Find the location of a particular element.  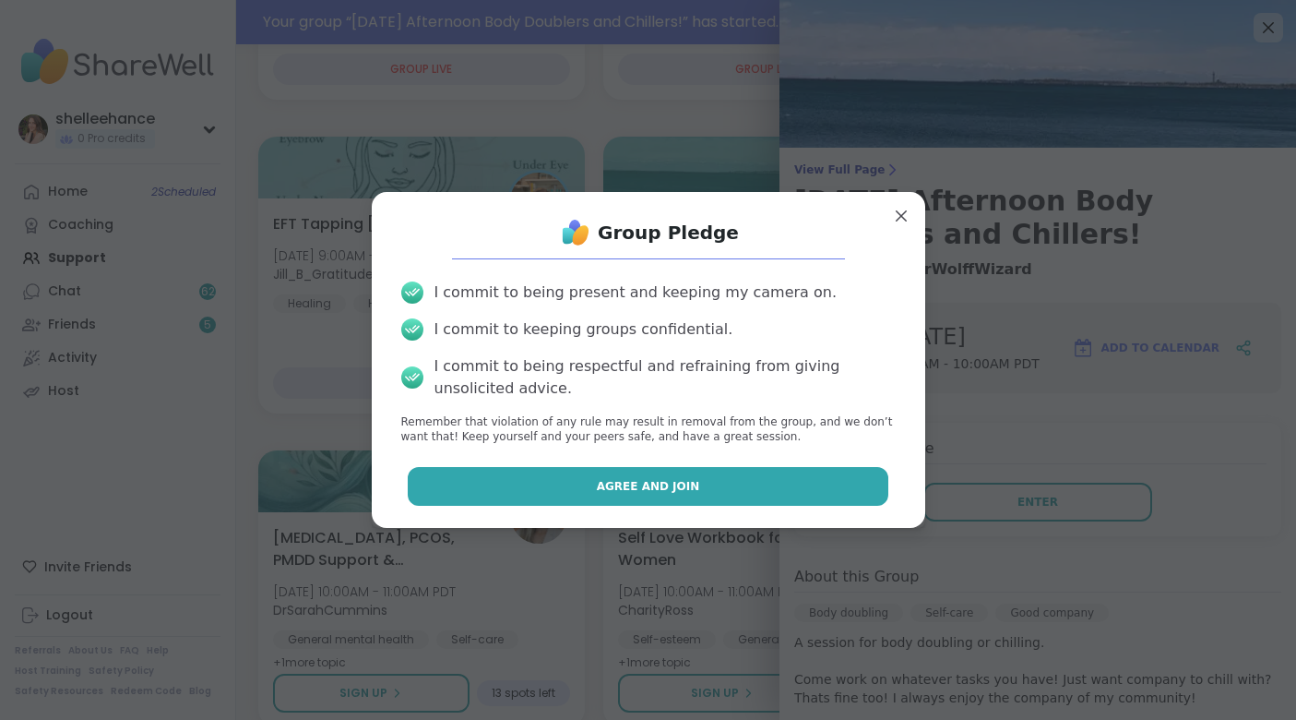

p: Remember that violation of any rule may result in removal from the group, and we don’t want that!... is located at coordinates (649, 430).